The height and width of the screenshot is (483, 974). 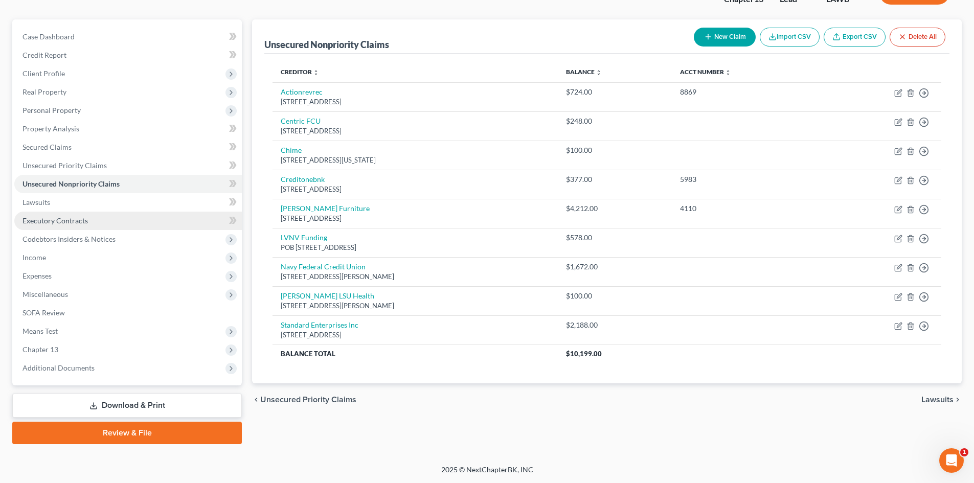 What do you see at coordinates (37, 276) in the screenshot?
I see `span: Expenses` at bounding box center [37, 276].